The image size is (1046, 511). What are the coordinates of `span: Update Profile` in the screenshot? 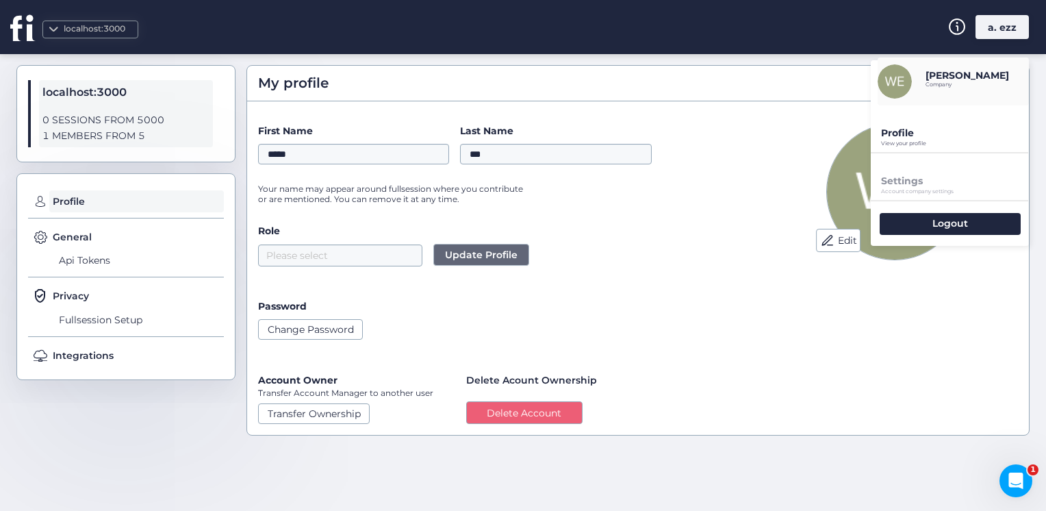 It's located at (481, 255).